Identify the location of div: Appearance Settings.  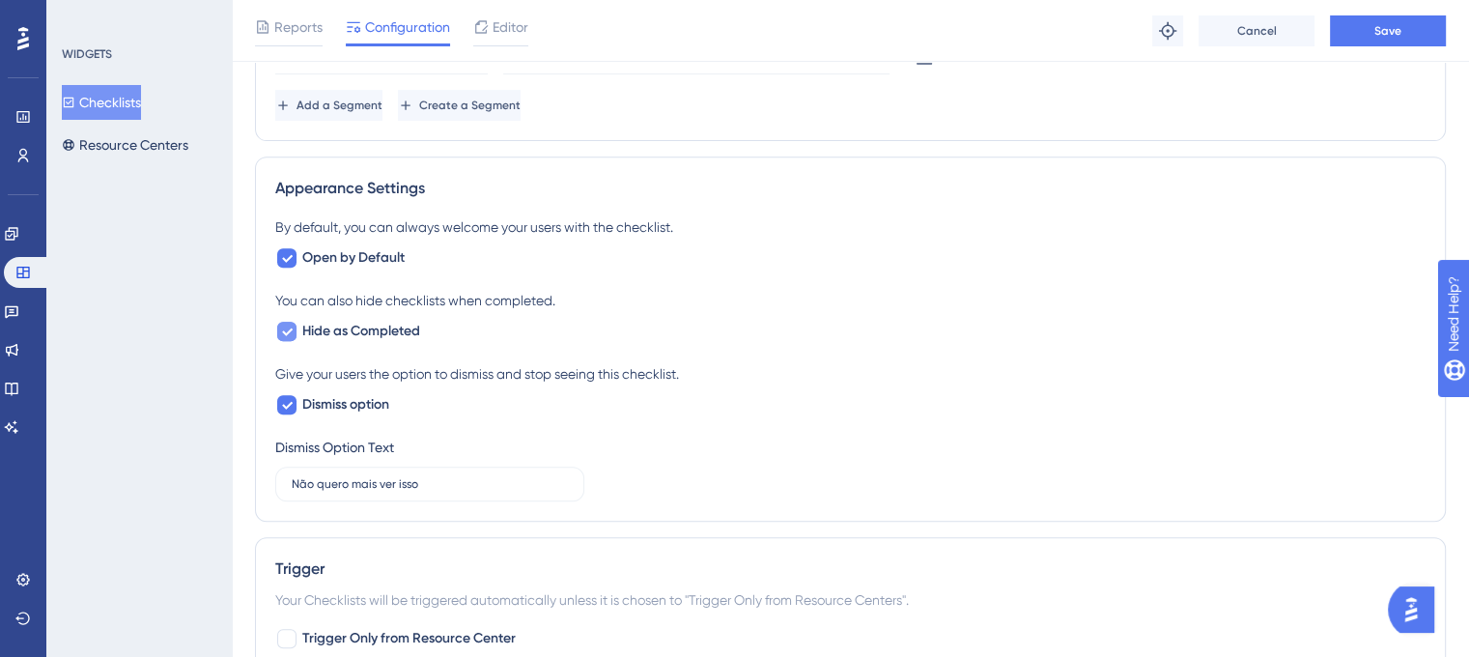
(850, 188).